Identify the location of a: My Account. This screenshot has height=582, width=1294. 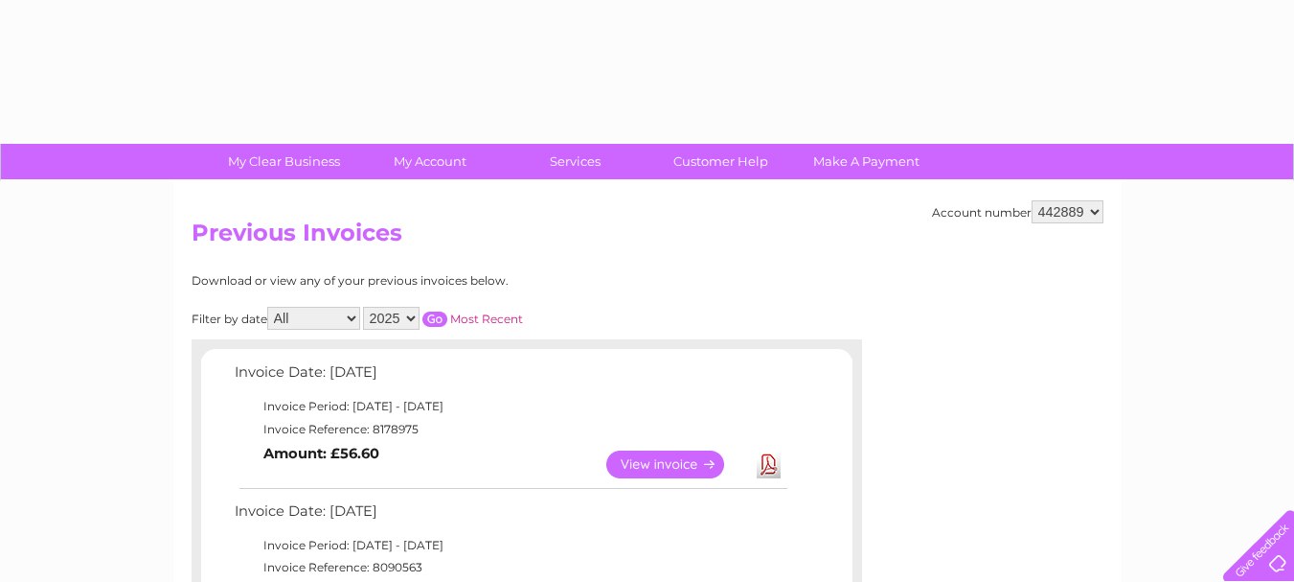
(429, 161).